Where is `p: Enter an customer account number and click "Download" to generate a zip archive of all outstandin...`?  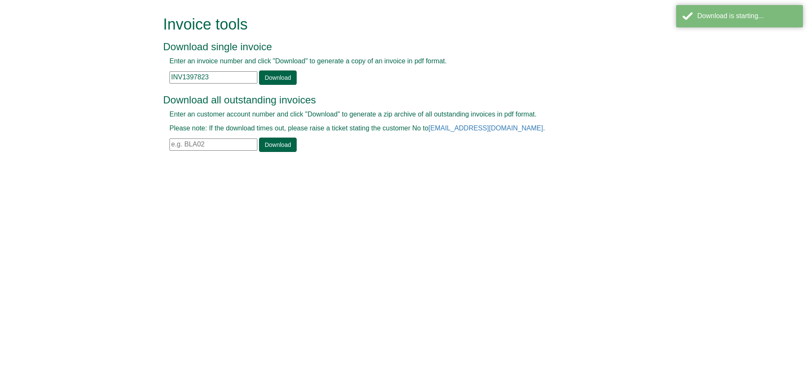
p: Enter an customer account number and click "Download" to generate a zip archive of all outstandin... is located at coordinates (394, 115).